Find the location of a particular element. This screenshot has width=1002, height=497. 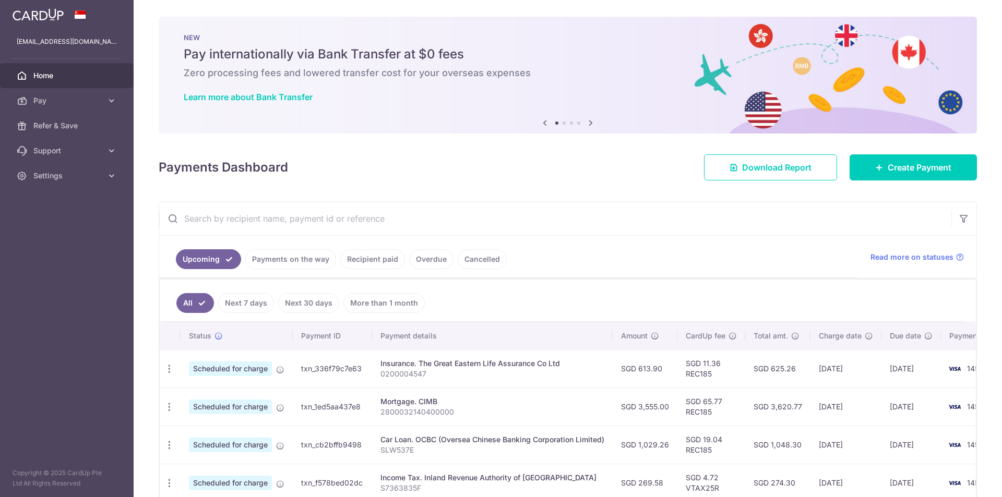

a: Upcoming is located at coordinates (208, 259).